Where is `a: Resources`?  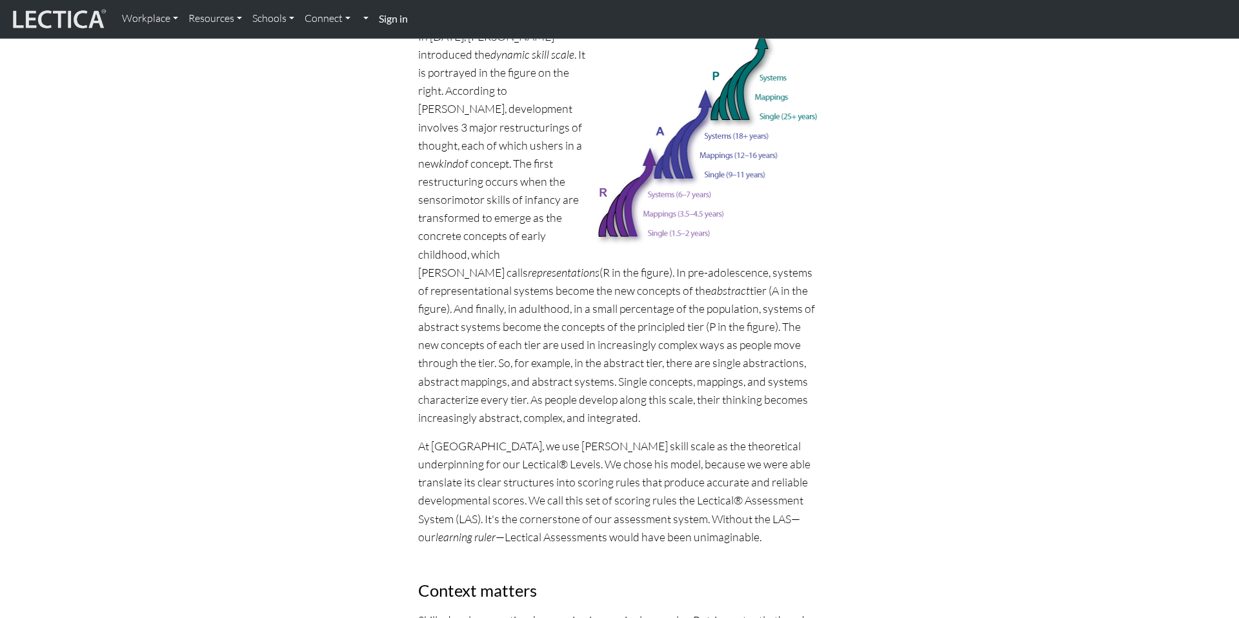 a: Resources is located at coordinates (215, 19).